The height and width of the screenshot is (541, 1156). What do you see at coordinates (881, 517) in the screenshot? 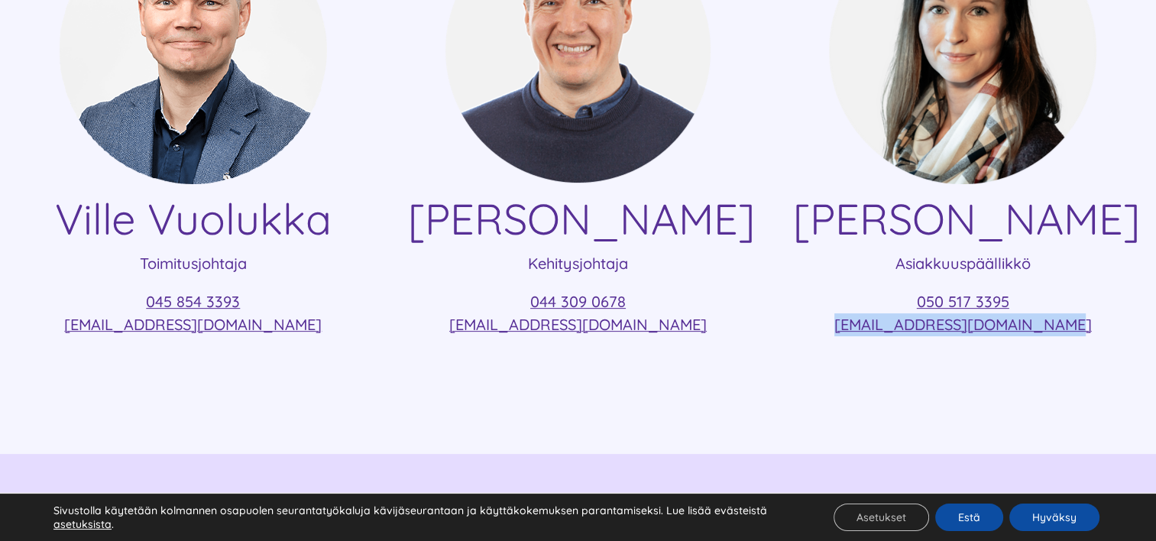
I see `button: Asetukset` at bounding box center [881, 517].